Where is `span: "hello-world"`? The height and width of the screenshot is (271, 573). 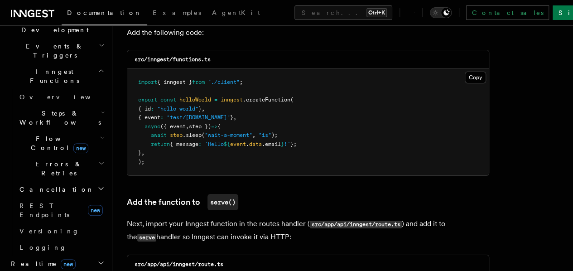 span: "hello-world" is located at coordinates (177, 109).